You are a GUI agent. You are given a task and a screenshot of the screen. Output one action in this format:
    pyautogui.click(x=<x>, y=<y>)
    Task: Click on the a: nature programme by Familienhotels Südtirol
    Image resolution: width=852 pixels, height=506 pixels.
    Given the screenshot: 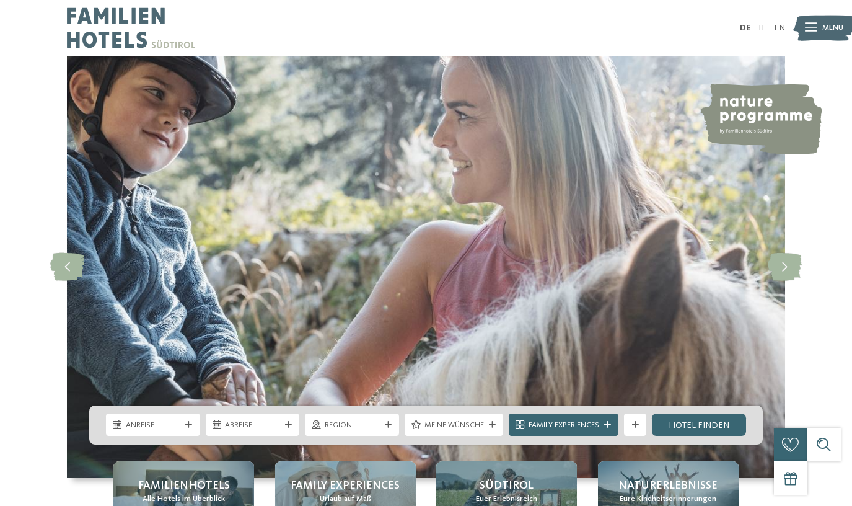 What is the action you would take?
    pyautogui.click(x=761, y=119)
    